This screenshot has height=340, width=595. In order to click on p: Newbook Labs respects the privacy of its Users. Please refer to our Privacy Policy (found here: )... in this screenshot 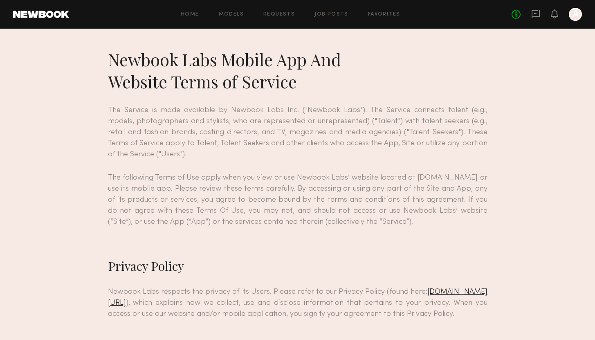, I will do `click(297, 302)`.